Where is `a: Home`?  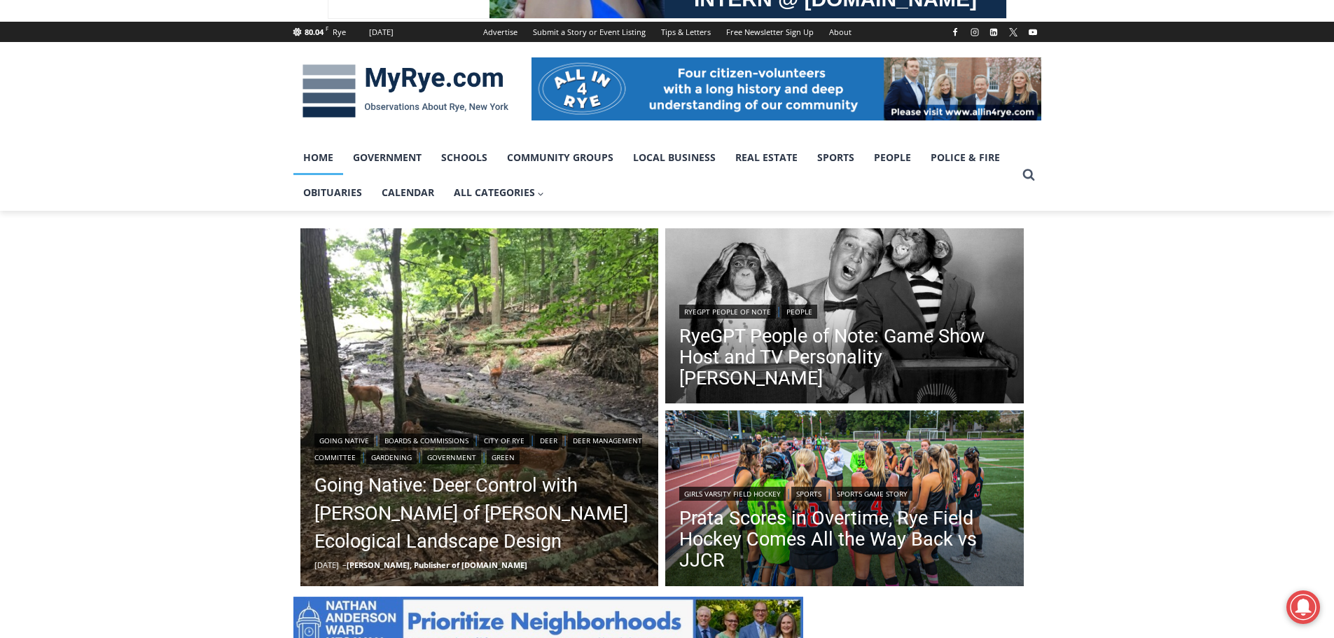
a: Home is located at coordinates (318, 158).